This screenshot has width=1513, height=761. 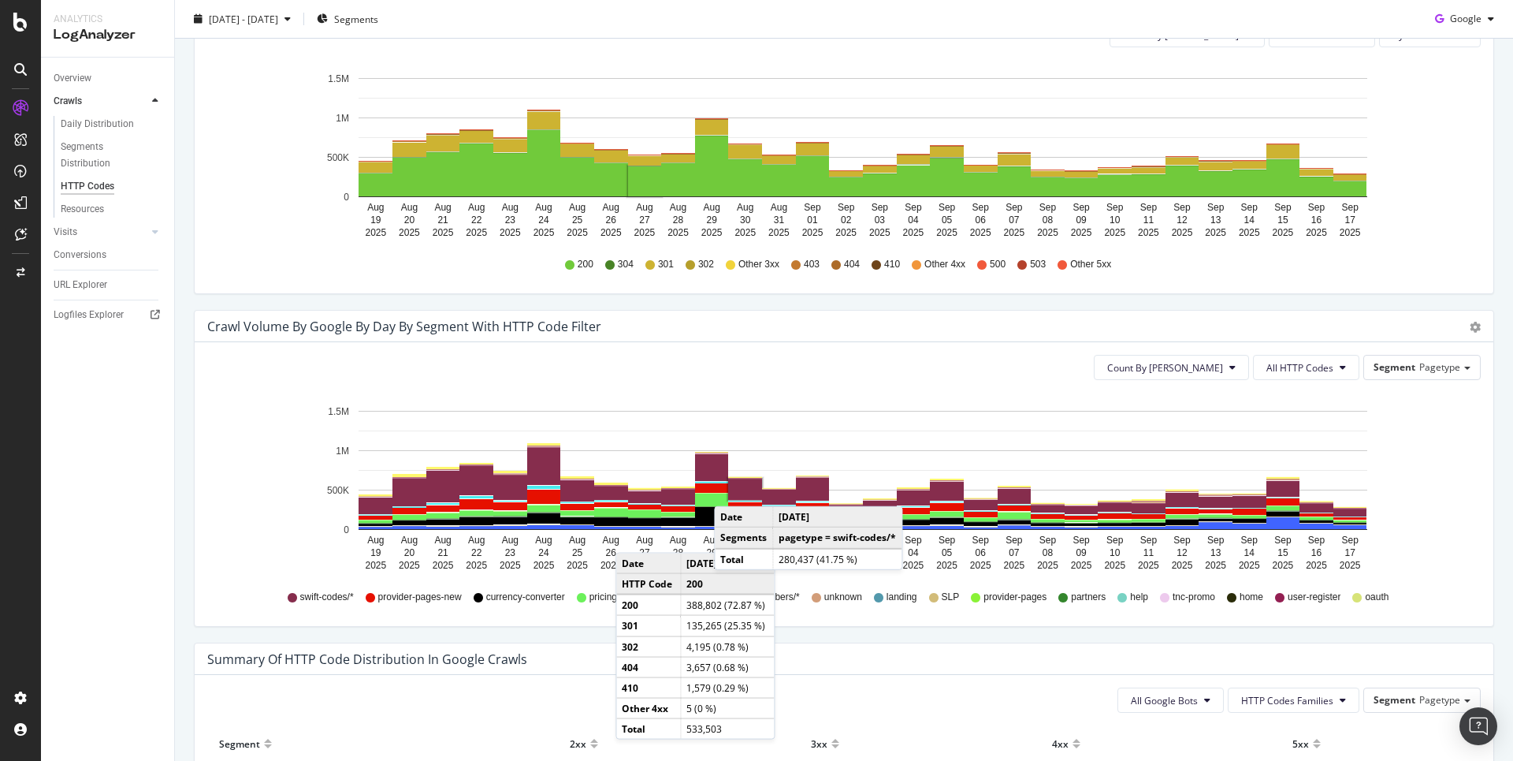 I want to click on a: Logfiles Explorer, so click(x=108, y=314).